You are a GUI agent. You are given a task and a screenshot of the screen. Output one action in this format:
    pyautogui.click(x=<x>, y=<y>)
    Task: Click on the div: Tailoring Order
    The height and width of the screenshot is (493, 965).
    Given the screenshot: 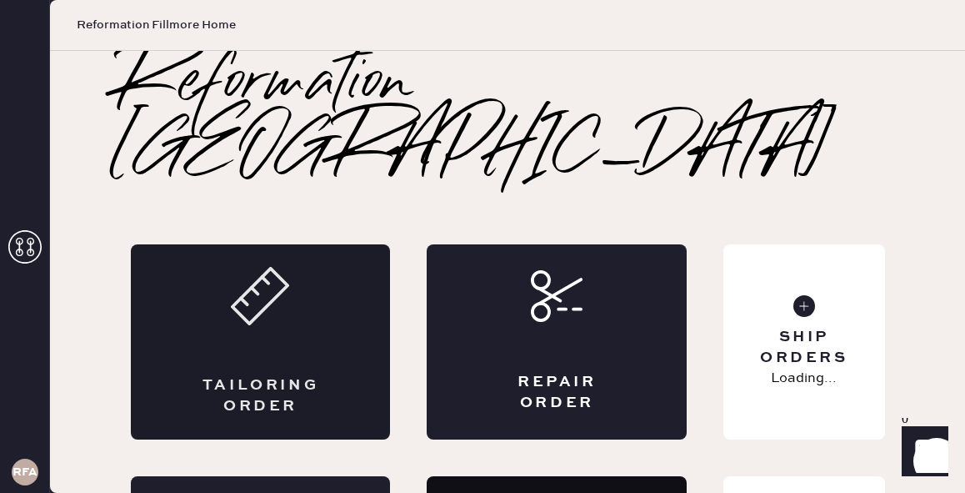 What is the action you would take?
    pyautogui.click(x=261, y=396)
    